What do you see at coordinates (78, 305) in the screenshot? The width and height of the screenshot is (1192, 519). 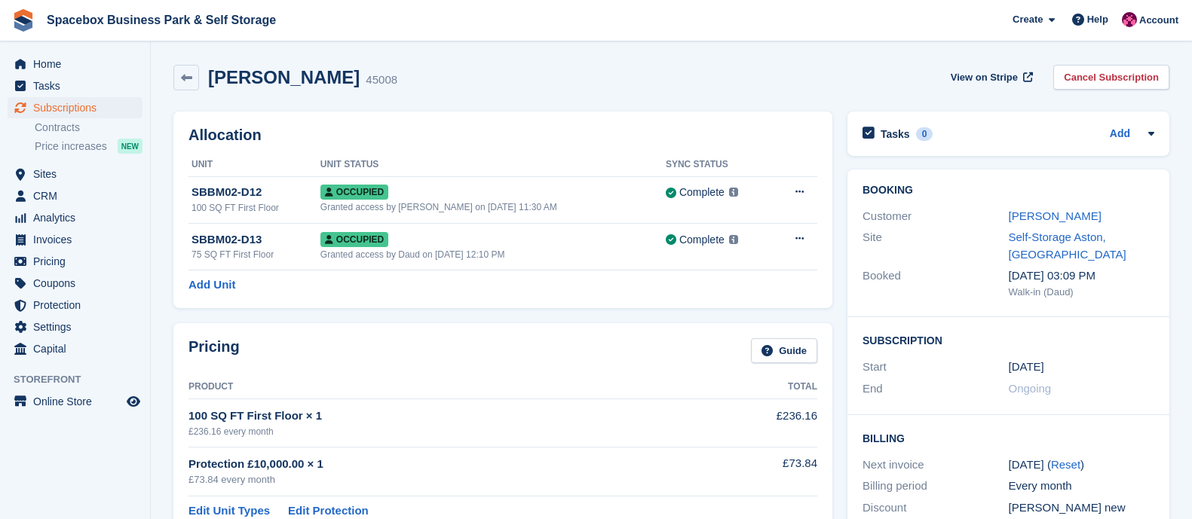 I see `span: Protection` at bounding box center [78, 305].